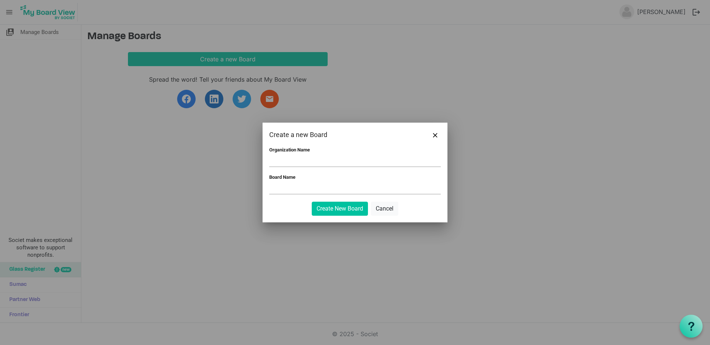  I want to click on label: Board Name, so click(282, 177).